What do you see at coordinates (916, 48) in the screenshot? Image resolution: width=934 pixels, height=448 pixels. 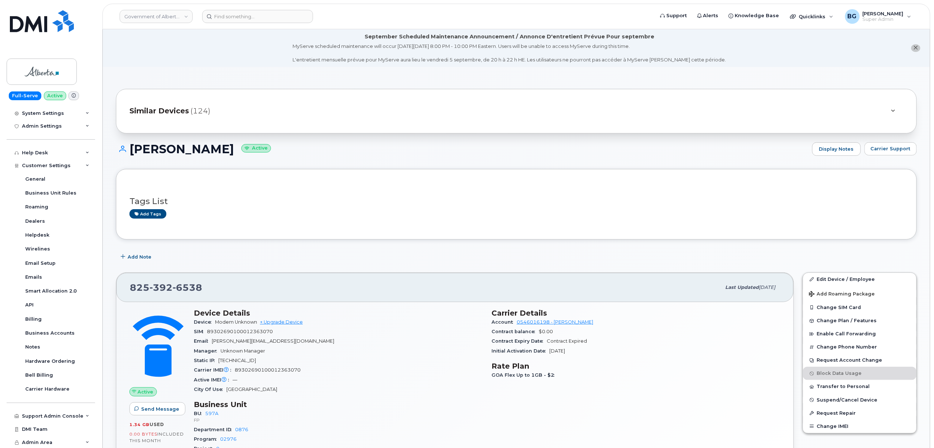 I see `button: close notification` at bounding box center [916, 48].